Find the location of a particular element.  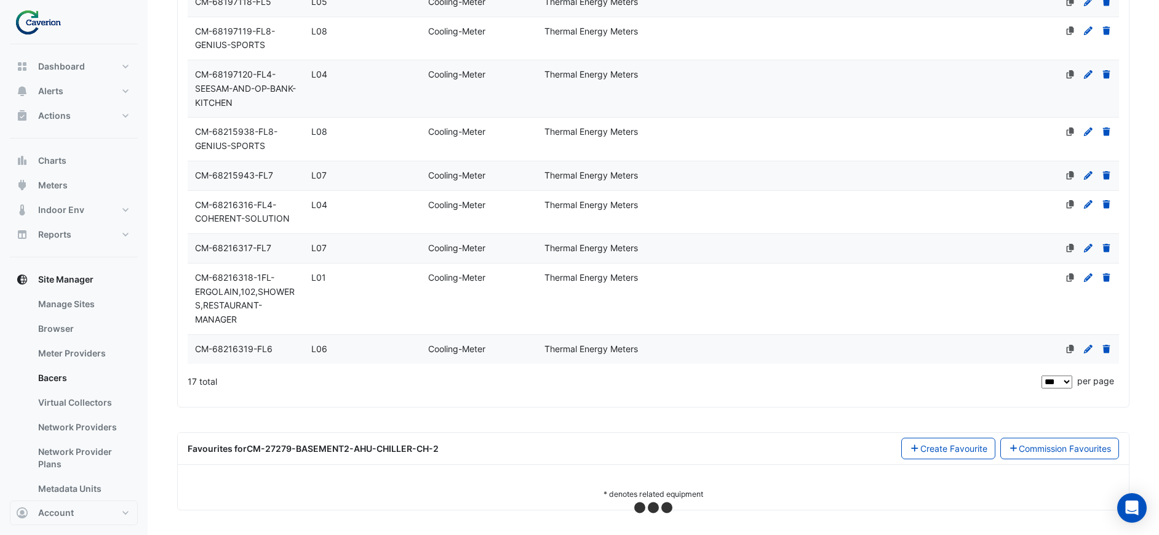

a: Metadata Units is located at coordinates (83, 488).